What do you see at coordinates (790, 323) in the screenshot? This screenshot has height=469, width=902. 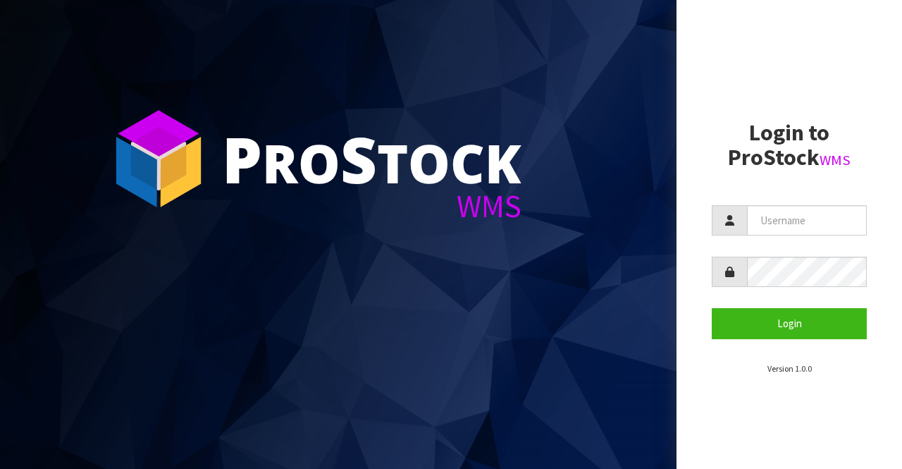 I see `button: Login` at bounding box center [790, 323].